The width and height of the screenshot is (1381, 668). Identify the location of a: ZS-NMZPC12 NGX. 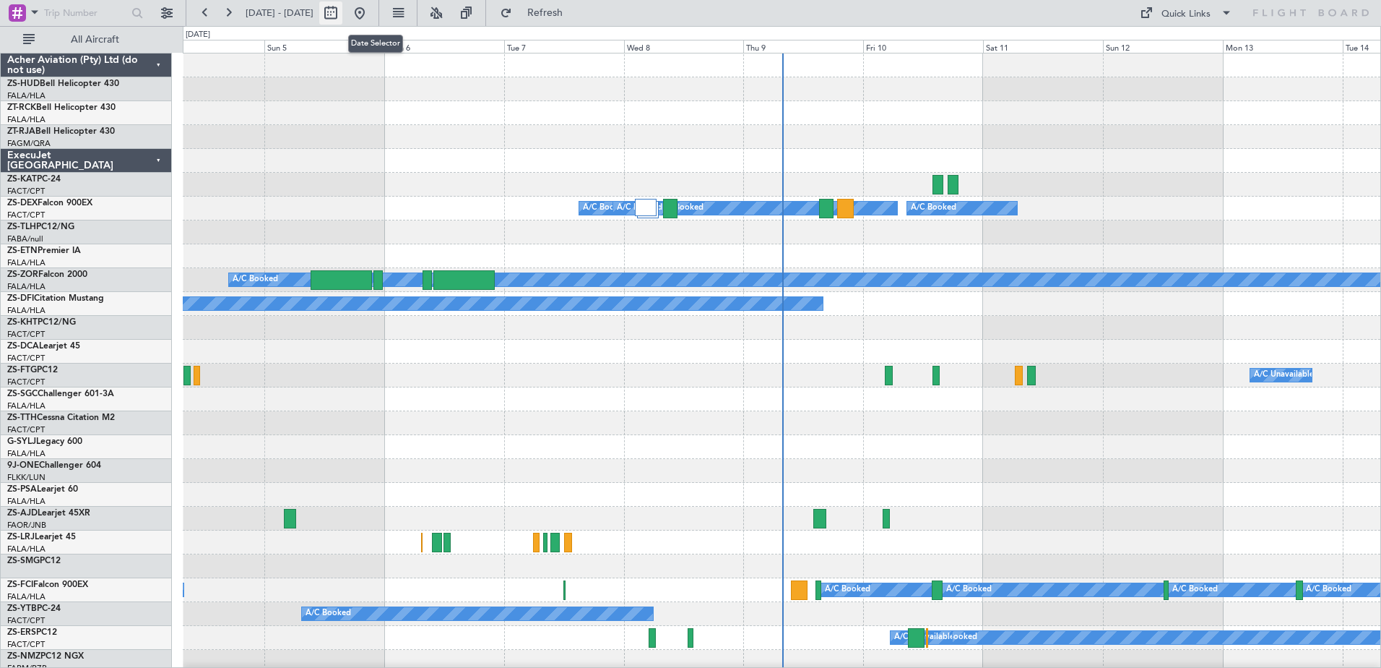
(46, 656).